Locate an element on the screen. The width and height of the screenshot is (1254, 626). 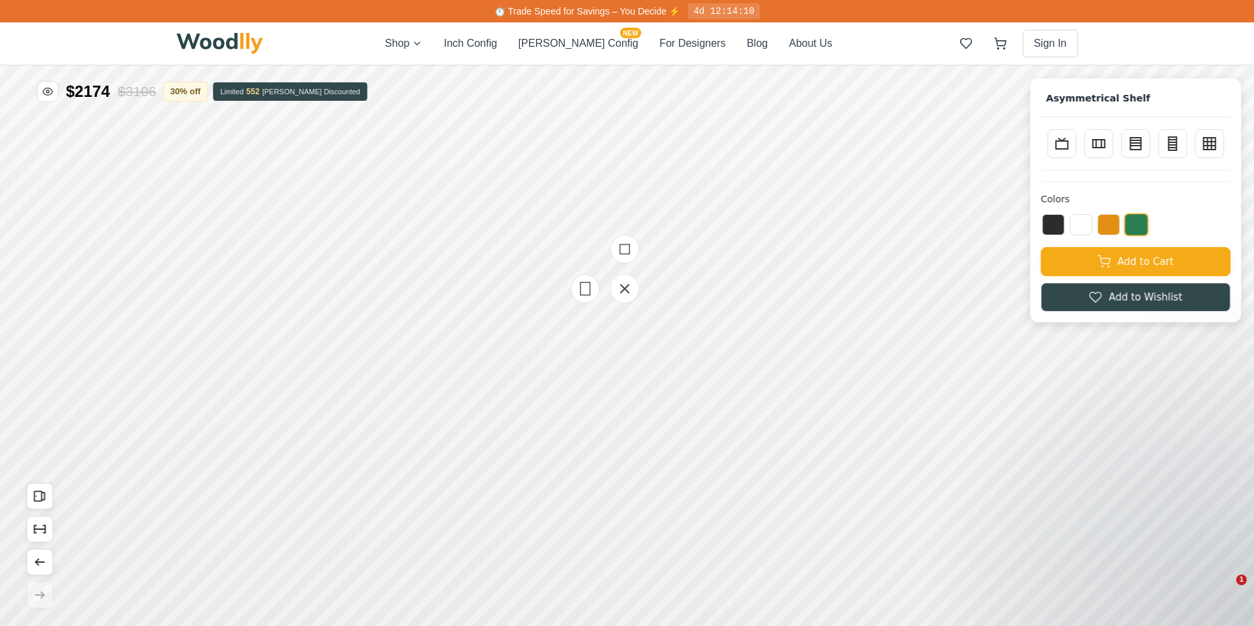
button: White is located at coordinates (1081, 159).